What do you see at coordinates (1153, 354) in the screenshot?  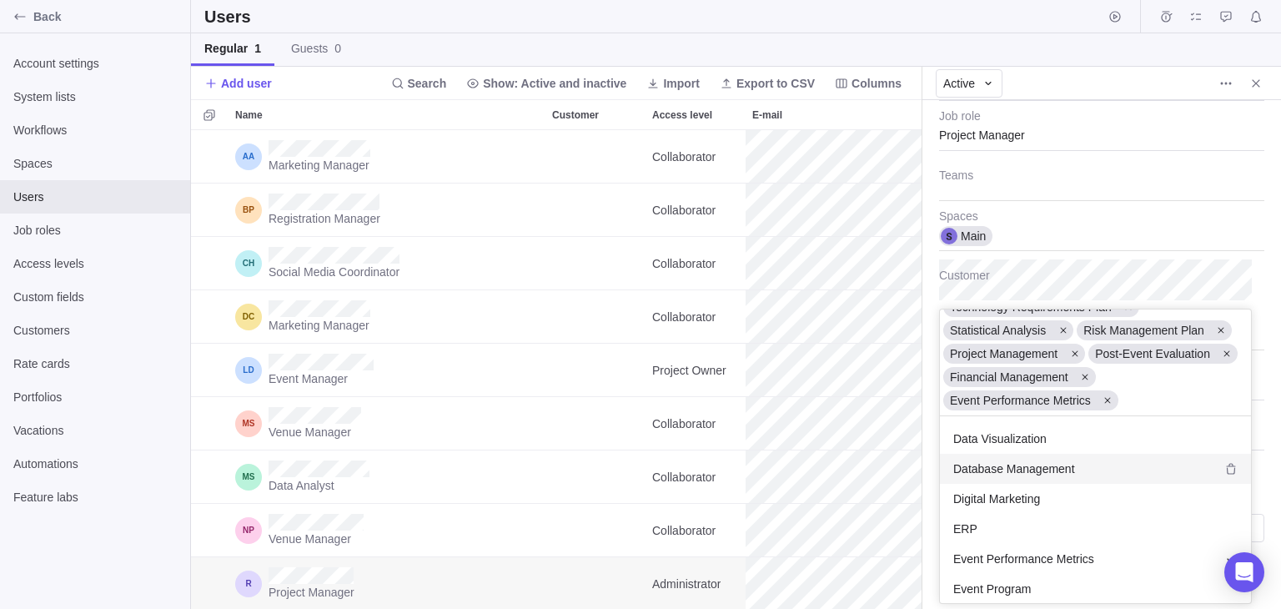 I see `span: Post-Event Evaluation` at bounding box center [1153, 354].